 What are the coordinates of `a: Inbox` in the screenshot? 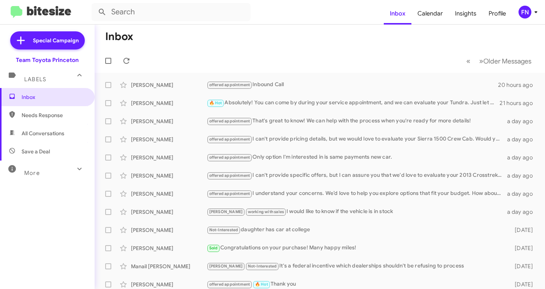 It's located at (397, 14).